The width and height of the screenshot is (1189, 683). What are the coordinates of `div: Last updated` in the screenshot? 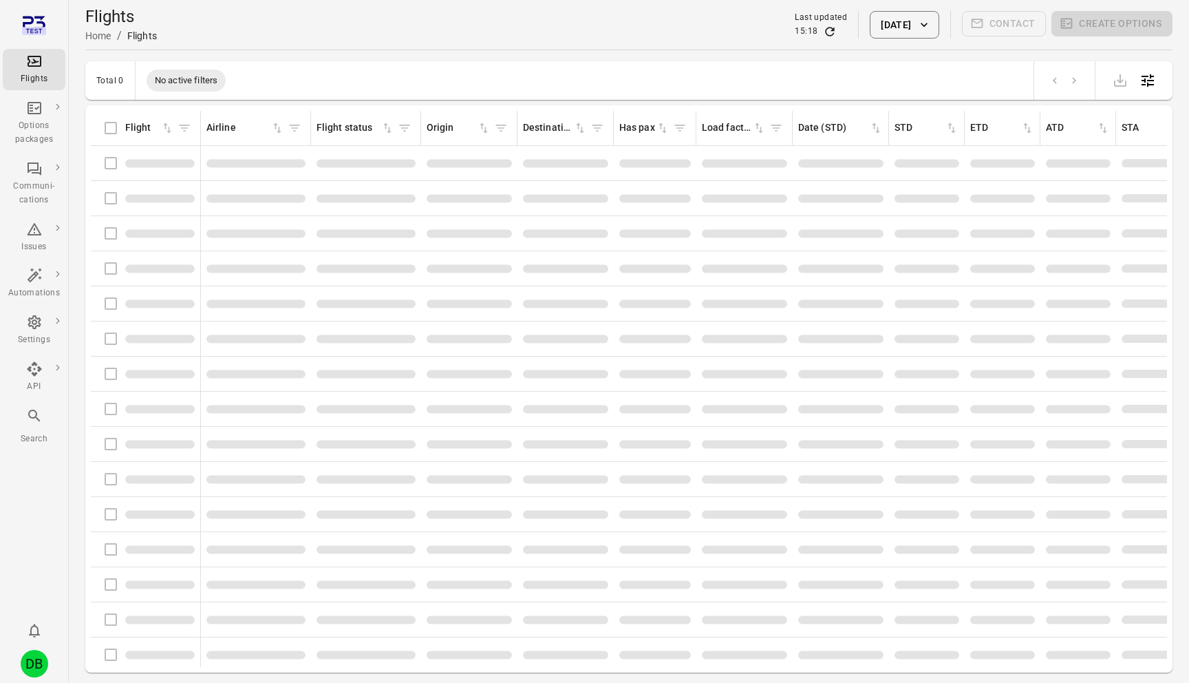 It's located at (821, 18).